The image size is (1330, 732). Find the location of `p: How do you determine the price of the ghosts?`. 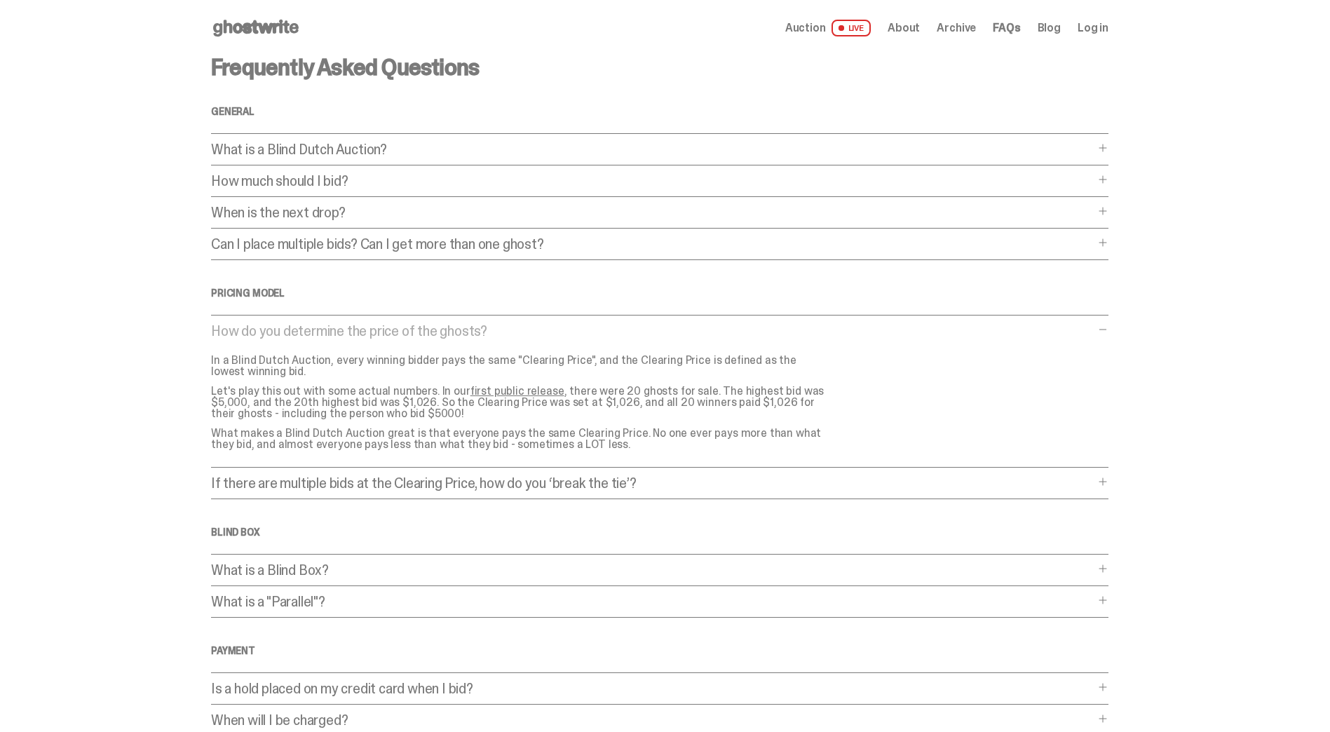

p: How do you determine the price of the ghosts? is located at coordinates (653, 331).